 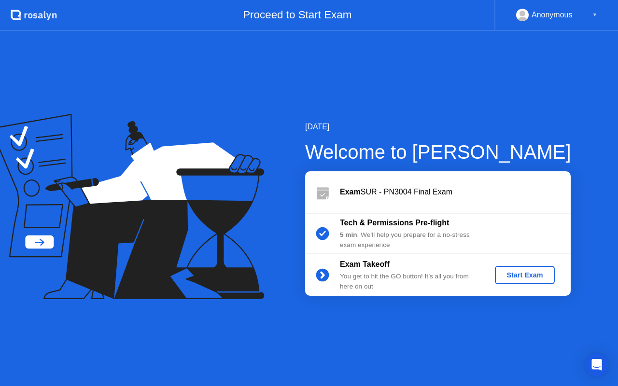 I want to click on div: Start Exam, so click(x=524, y=275).